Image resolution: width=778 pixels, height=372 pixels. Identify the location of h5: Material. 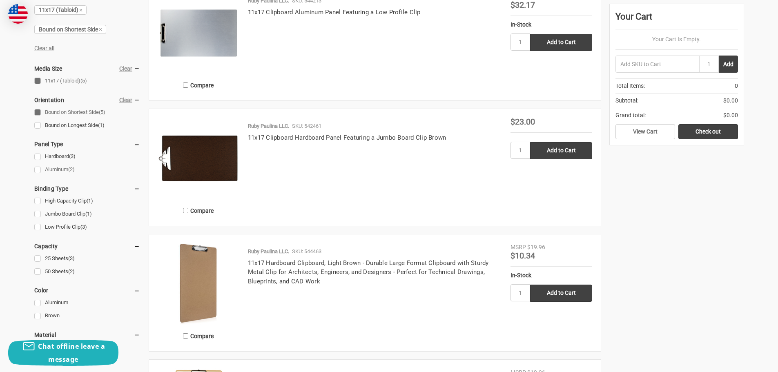
(87, 335).